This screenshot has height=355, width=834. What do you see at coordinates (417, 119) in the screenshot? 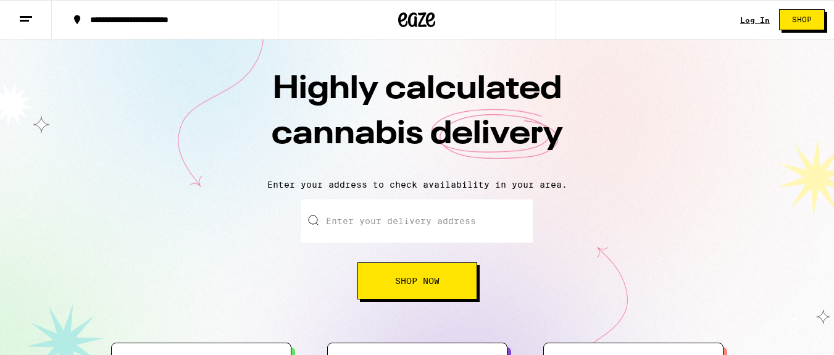
I see `h1: Highly calculated cannabis delivery` at bounding box center [417, 119].